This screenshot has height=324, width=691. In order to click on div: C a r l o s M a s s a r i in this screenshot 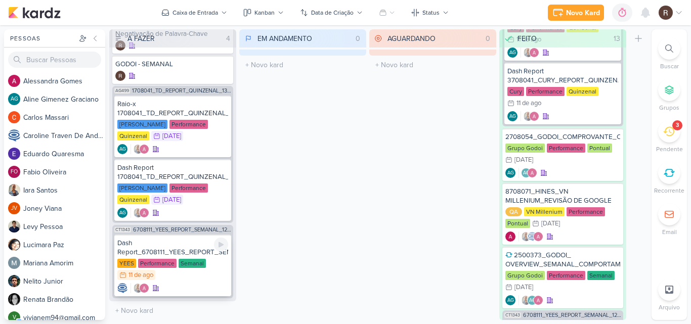, I will do `click(64, 117)`.